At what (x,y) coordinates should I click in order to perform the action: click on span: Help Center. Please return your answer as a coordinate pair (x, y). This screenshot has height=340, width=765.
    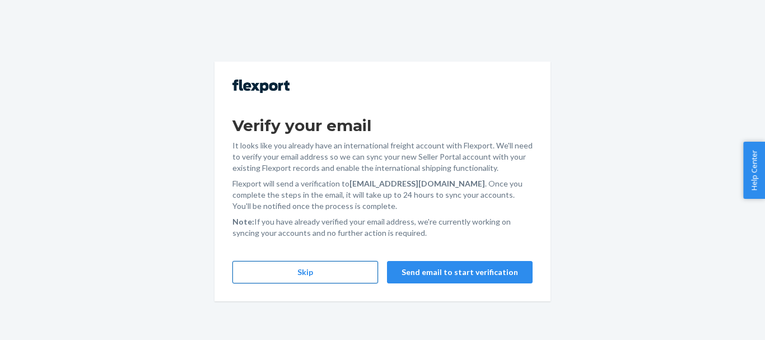
    Looking at the image, I should click on (753, 170).